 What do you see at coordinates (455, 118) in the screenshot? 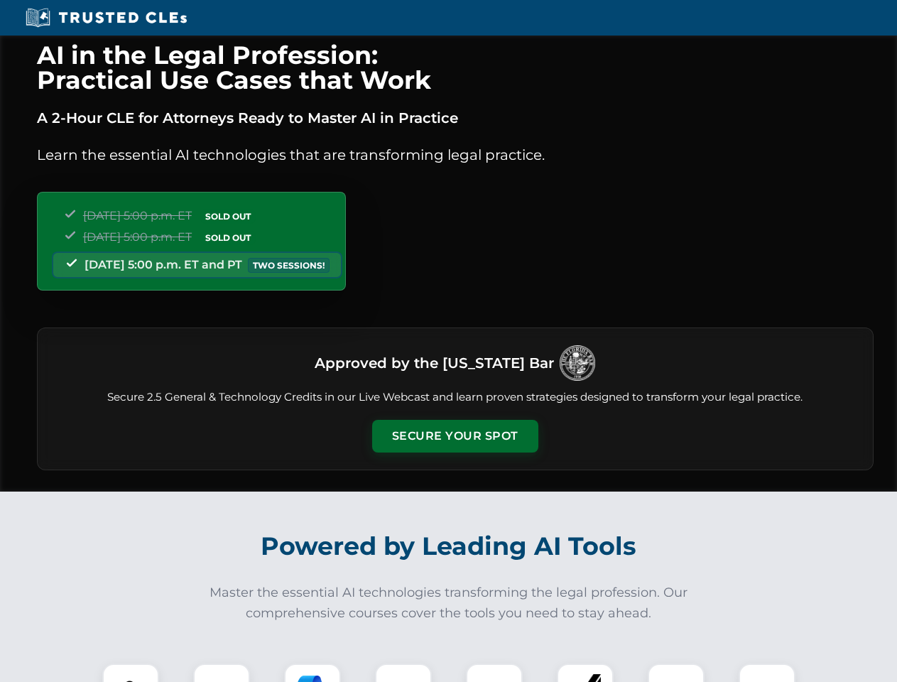
I see `p: A 2-Hour CLE for Attorneys Ready to Master AI in Practice` at bounding box center [455, 118].